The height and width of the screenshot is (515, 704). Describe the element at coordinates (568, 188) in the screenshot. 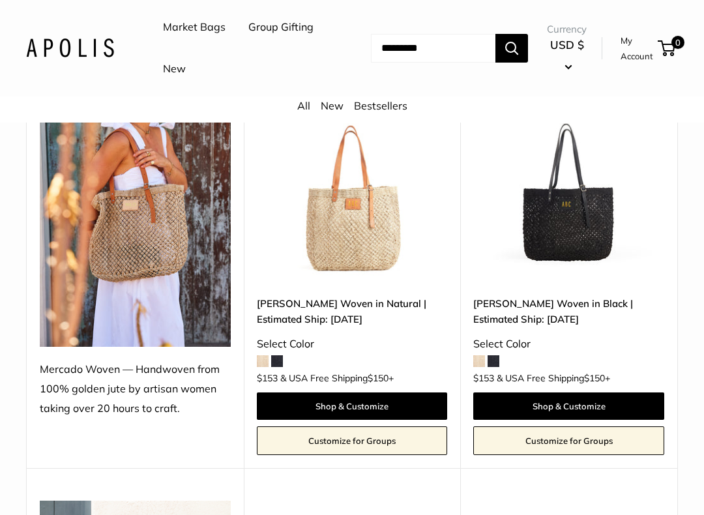

I see `a: Mercado Woven in Black | Estimated Ship: Oct. 19thMercado Woven in Black | Estimated Ship: Oct. 19th` at that location.